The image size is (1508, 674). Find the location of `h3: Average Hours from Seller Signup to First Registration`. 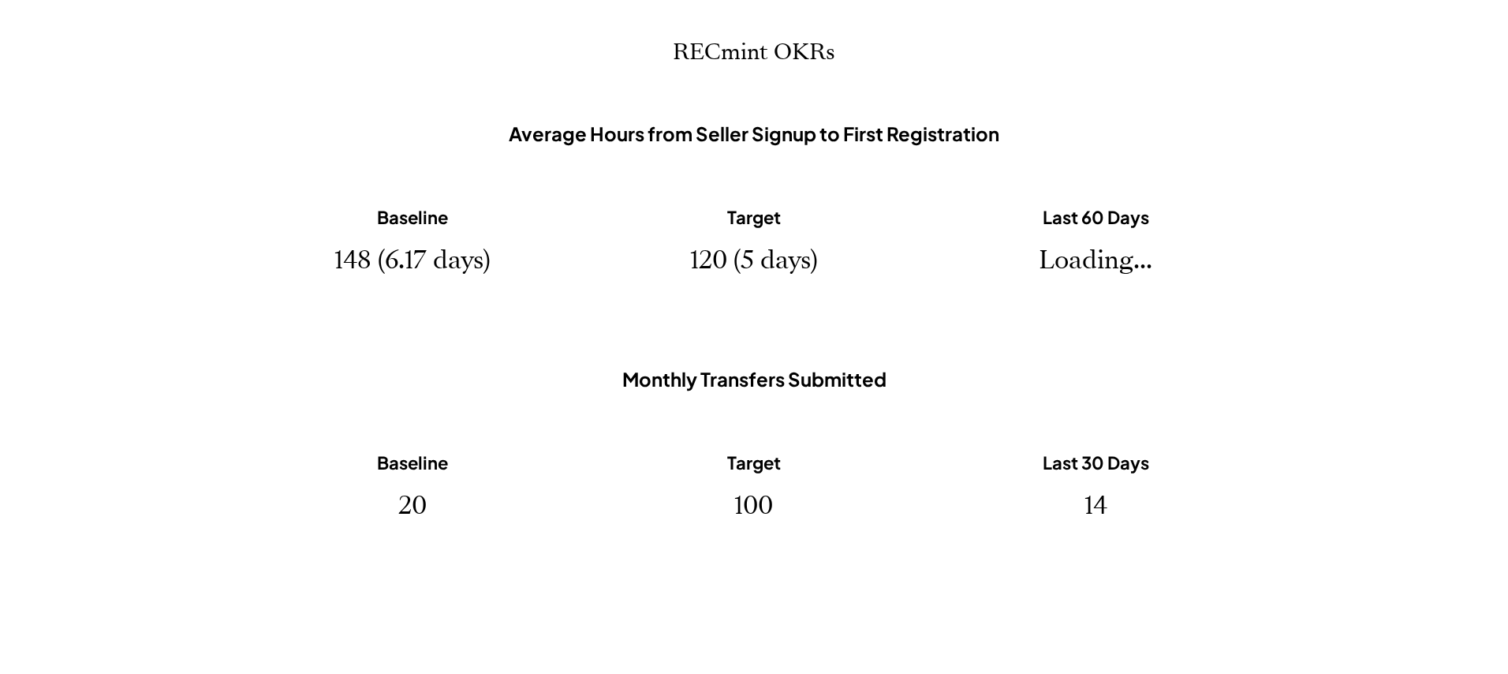

h3: Average Hours from Seller Signup to First Registration is located at coordinates (754, 133).